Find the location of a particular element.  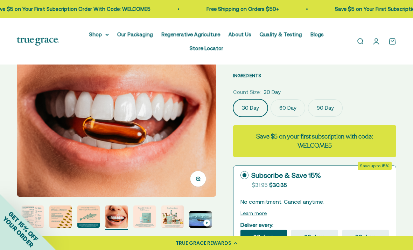

span: GET 15% OFF is located at coordinates (23, 226).